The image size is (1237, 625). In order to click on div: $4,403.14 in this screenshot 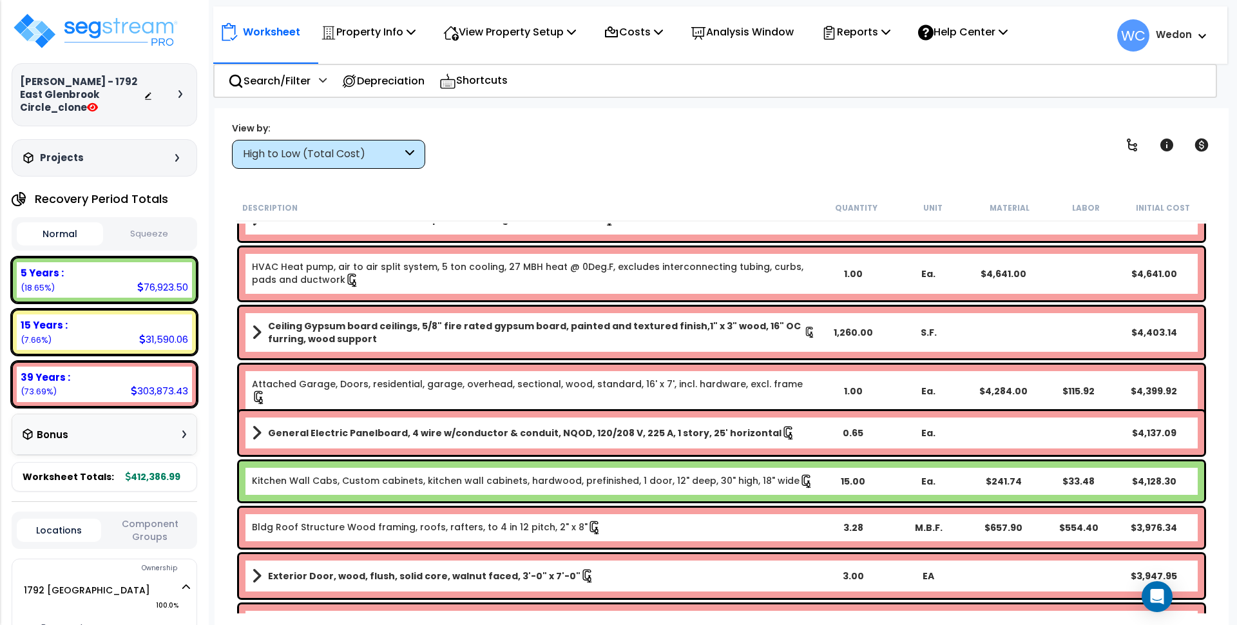, I will do `click(1154, 332)`.